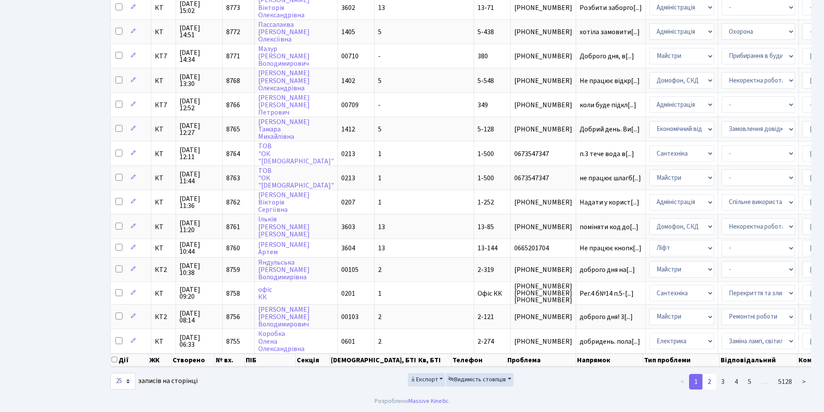 This screenshot has width=824, height=412. What do you see at coordinates (233, 56) in the screenshot?
I see `span: 8771` at bounding box center [233, 56].